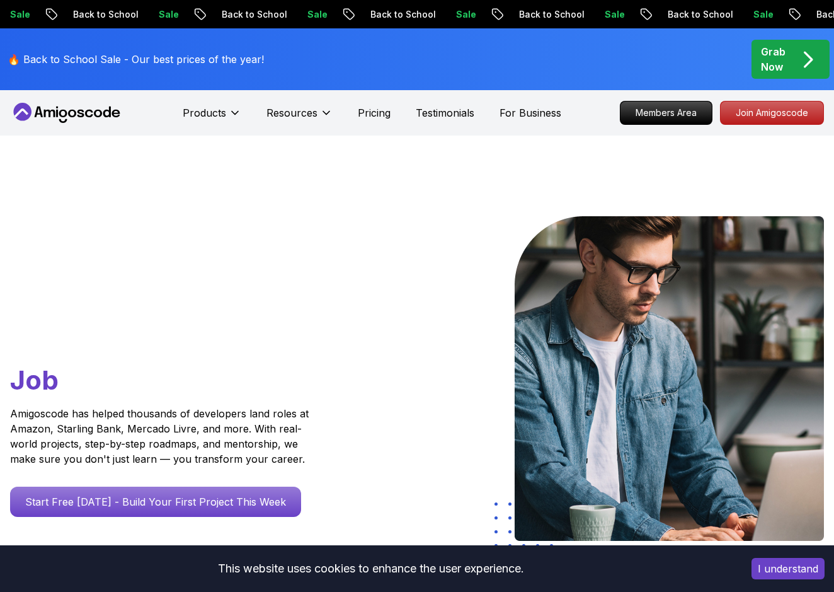 This screenshot has height=592, width=834. Describe the element at coordinates (161, 436) in the screenshot. I see `p: Amigoscode has helped thousands of developers land roles at Amazon, Starling Bank, Mercado Livre,...` at that location.